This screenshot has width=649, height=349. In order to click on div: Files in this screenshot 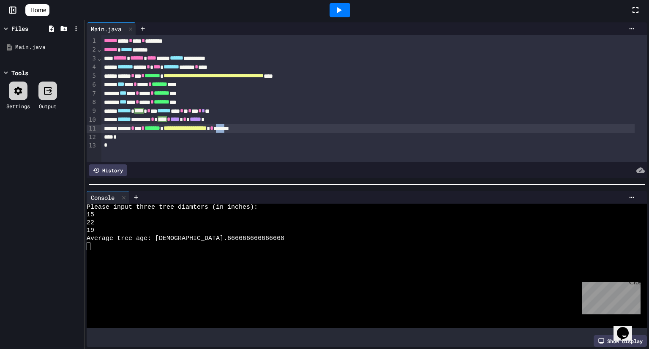, I will do `click(20, 28)`.